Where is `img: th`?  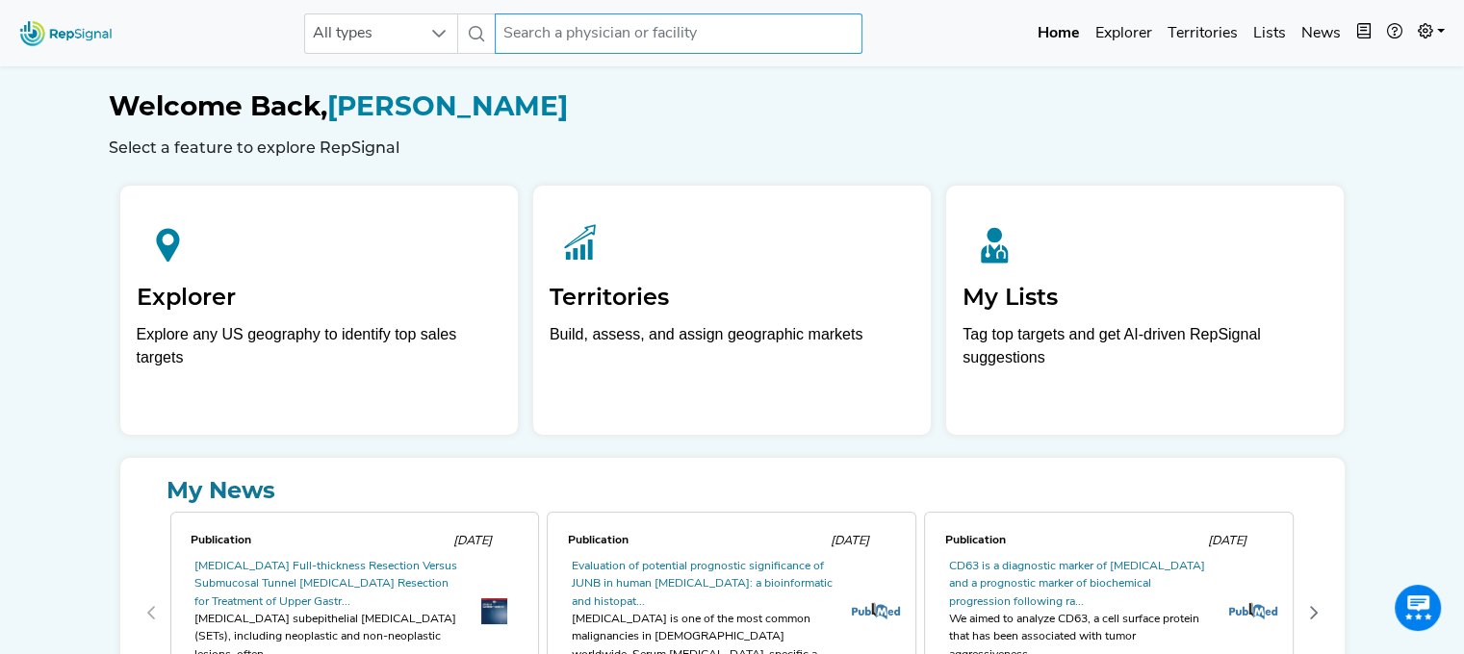
img: th is located at coordinates (494, 611).